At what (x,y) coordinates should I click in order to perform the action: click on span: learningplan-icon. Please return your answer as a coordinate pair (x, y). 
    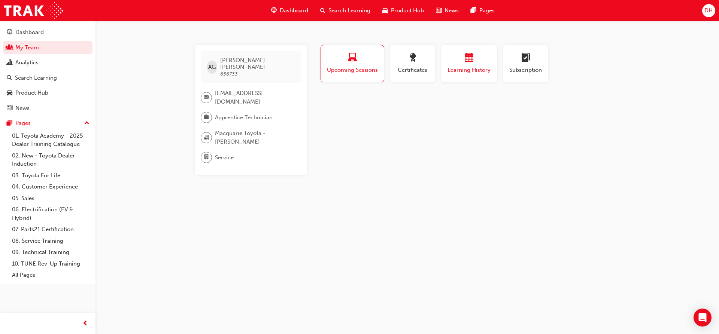
    Looking at the image, I should click on (526, 58).